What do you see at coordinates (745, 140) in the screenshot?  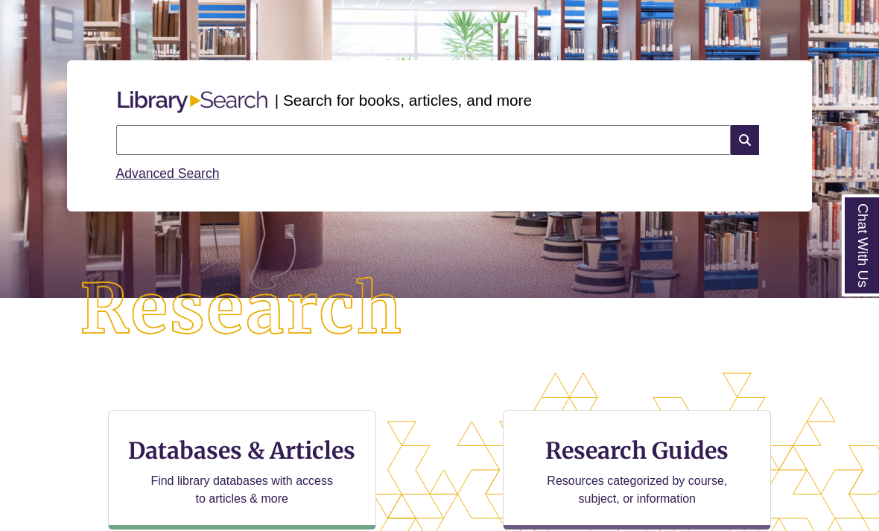 I see `i: Search` at bounding box center [745, 140].